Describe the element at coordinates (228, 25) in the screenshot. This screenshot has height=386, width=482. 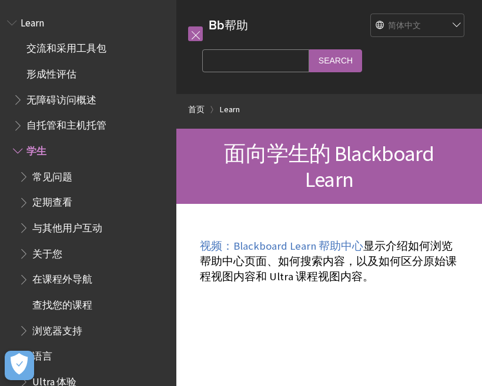
I see `a: Bb帮助` at that location.